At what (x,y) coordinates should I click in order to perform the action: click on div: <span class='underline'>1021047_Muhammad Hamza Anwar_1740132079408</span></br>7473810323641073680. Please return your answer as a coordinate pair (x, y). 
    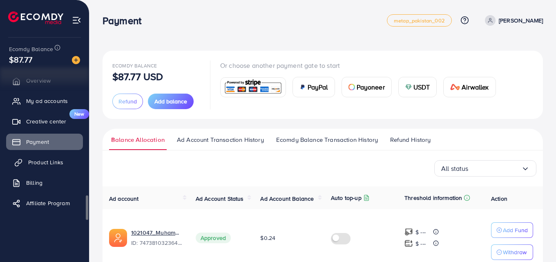
    Looking at the image, I should click on (157, 238).